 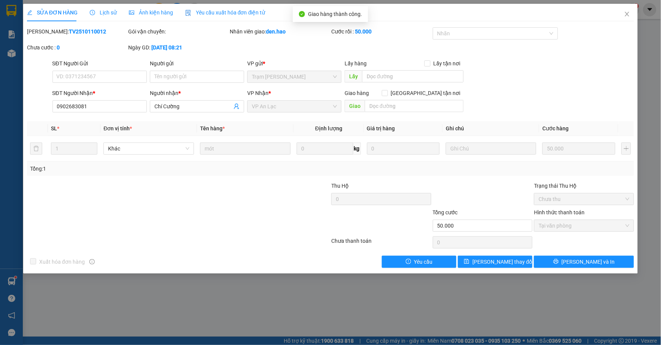 I want to click on span: Giao hàng, so click(x=357, y=93).